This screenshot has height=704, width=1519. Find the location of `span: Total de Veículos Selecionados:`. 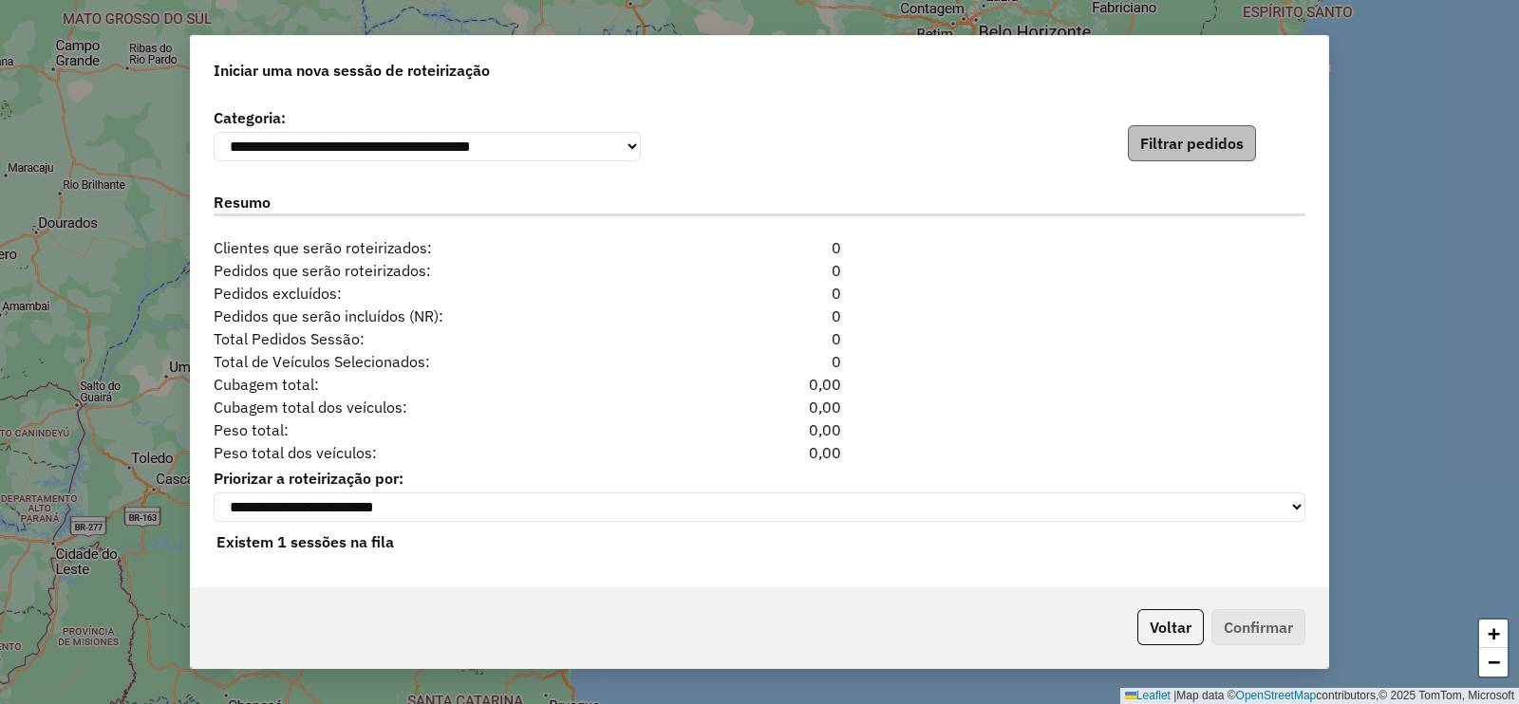

span: Total de Veículos Selecionados: is located at coordinates (434, 362).